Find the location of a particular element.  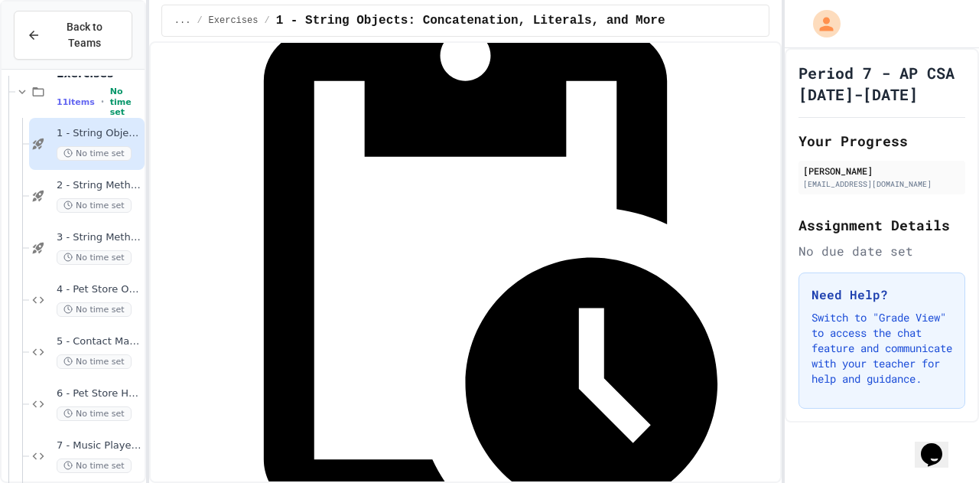

span: Exercises is located at coordinates (233, 21).